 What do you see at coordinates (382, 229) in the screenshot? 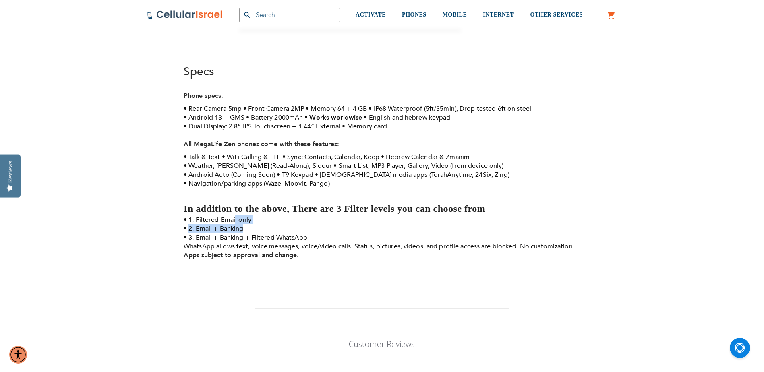
I see `li: 2. Email + Banking` at bounding box center [382, 229].